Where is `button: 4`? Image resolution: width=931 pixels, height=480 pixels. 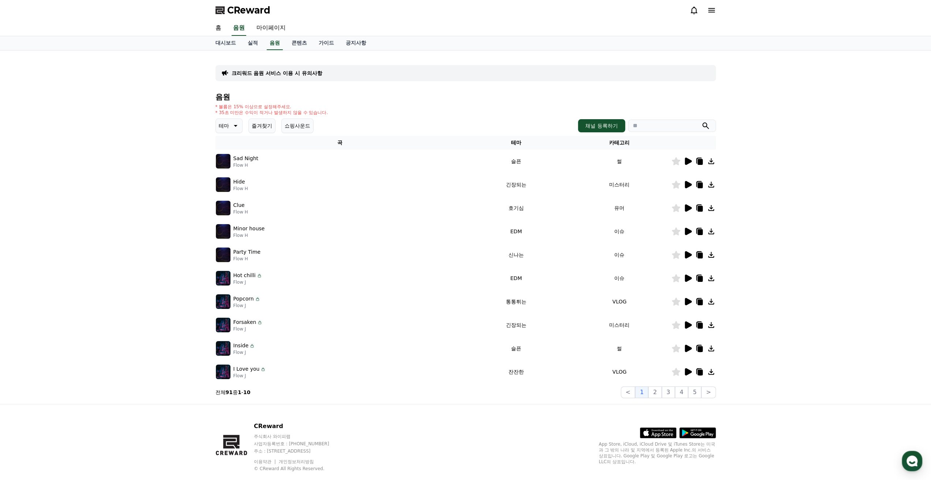
button: 4 is located at coordinates (682, 393).